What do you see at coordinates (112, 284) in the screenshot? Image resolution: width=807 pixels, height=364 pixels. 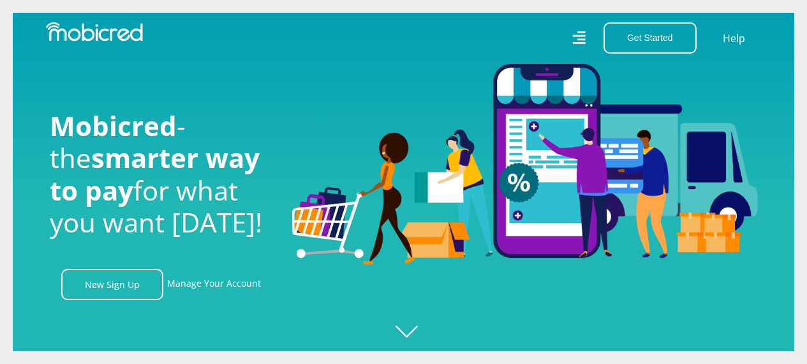 I see `a: New Sign Up` at bounding box center [112, 284].